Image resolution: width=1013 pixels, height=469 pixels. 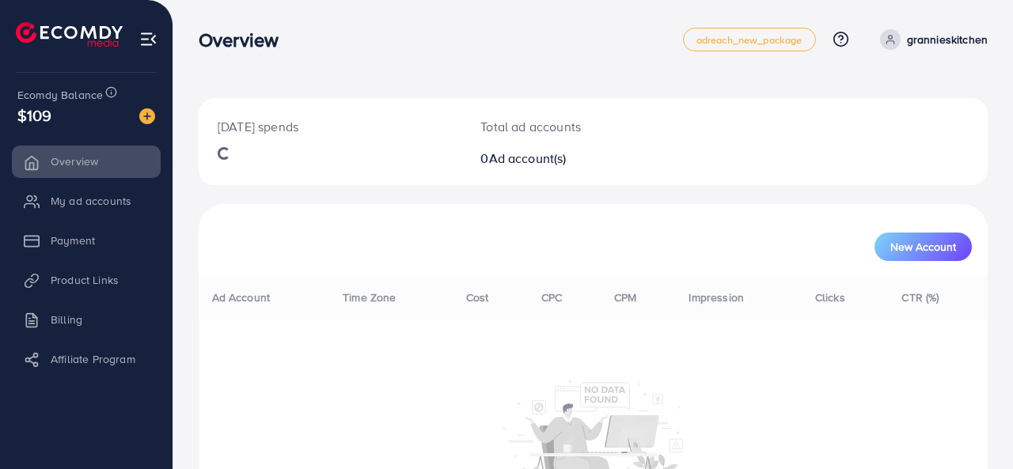 What do you see at coordinates (147, 116) in the screenshot?
I see `img: image` at bounding box center [147, 116].